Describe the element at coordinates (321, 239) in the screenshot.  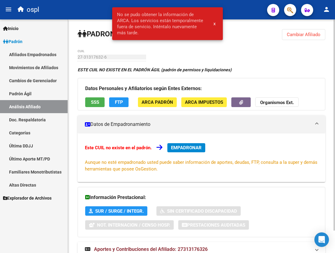
I see `div: Open Intercom Messenger` at that location.